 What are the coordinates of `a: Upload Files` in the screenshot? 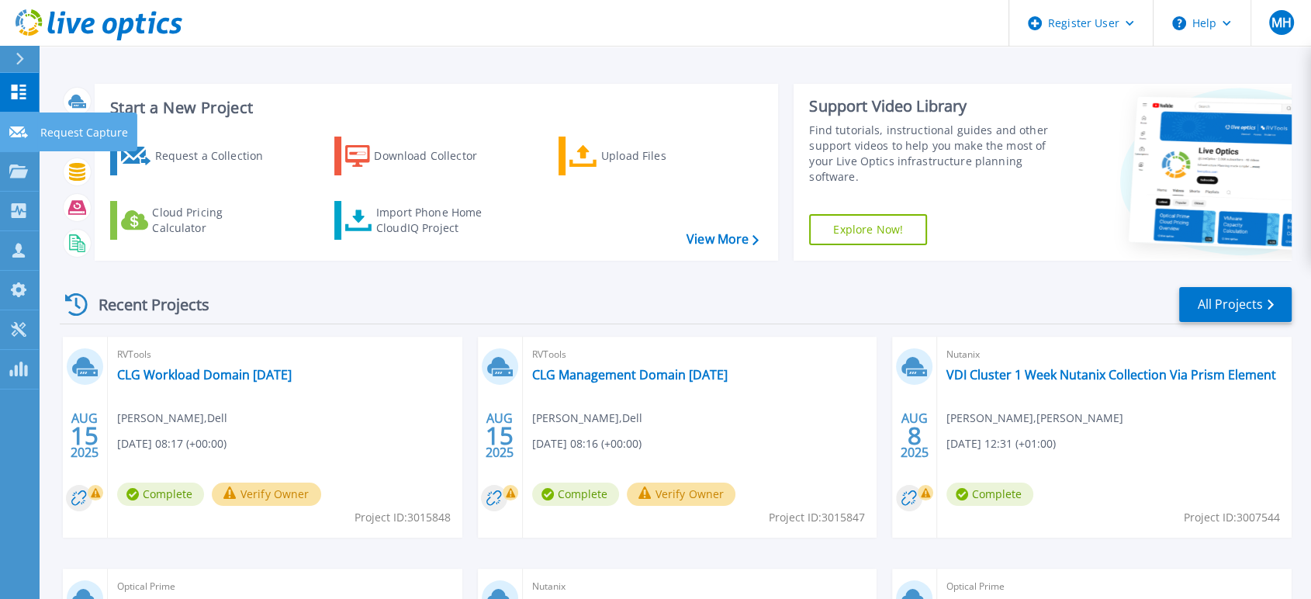 It's located at (644, 156).